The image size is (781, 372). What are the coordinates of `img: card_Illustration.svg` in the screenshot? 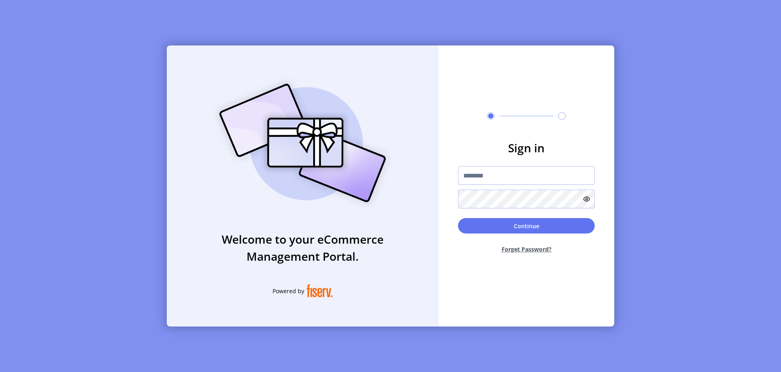 It's located at (302, 143).